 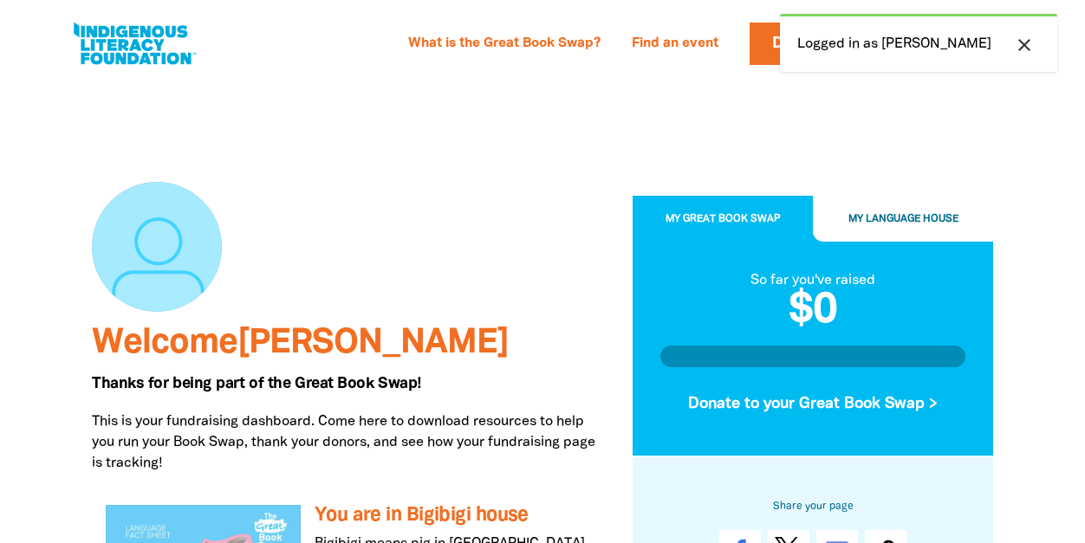 I want to click on span: My Language House, so click(x=903, y=218).